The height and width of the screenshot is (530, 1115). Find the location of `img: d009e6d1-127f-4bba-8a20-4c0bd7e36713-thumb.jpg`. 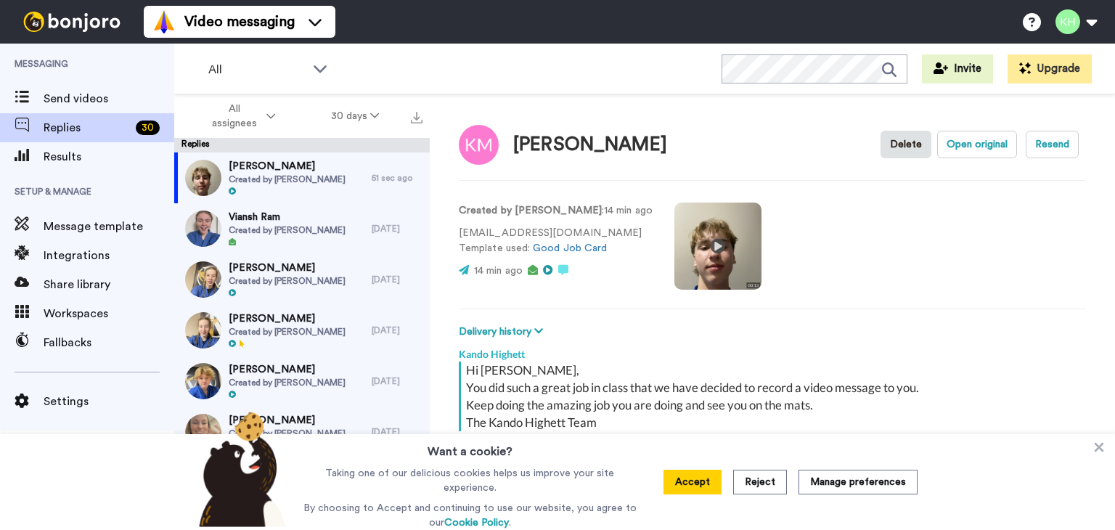

img: d009e6d1-127f-4bba-8a20-4c0bd7e36713-thumb.jpg is located at coordinates (203, 381).